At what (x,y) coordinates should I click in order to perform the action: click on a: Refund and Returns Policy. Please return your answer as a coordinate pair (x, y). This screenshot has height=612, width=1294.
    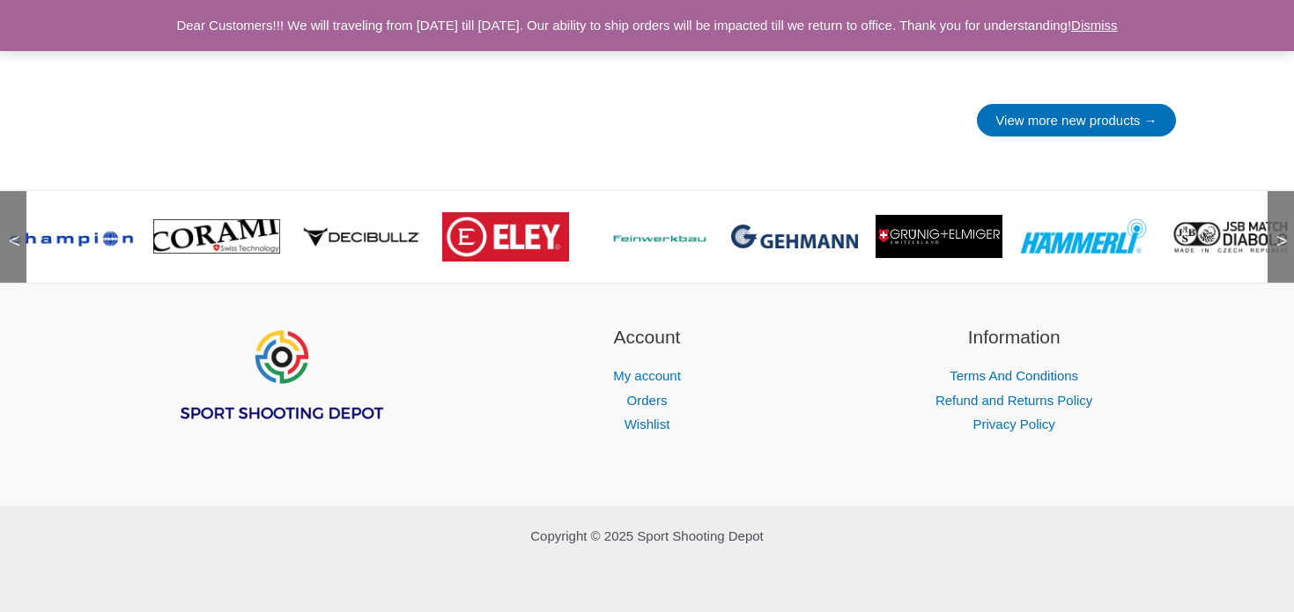
    Looking at the image, I should click on (1014, 400).